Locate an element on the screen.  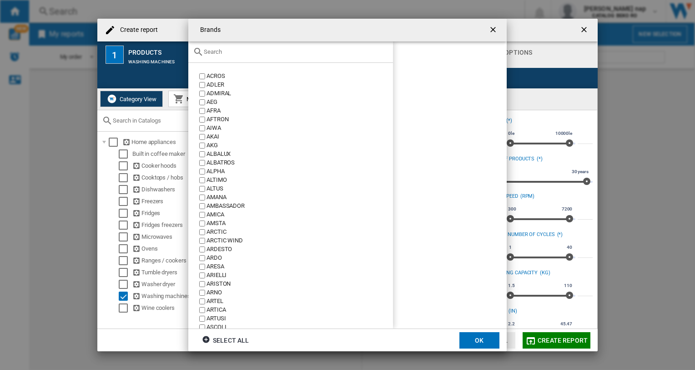
div: AMSTA is located at coordinates (300, 223).